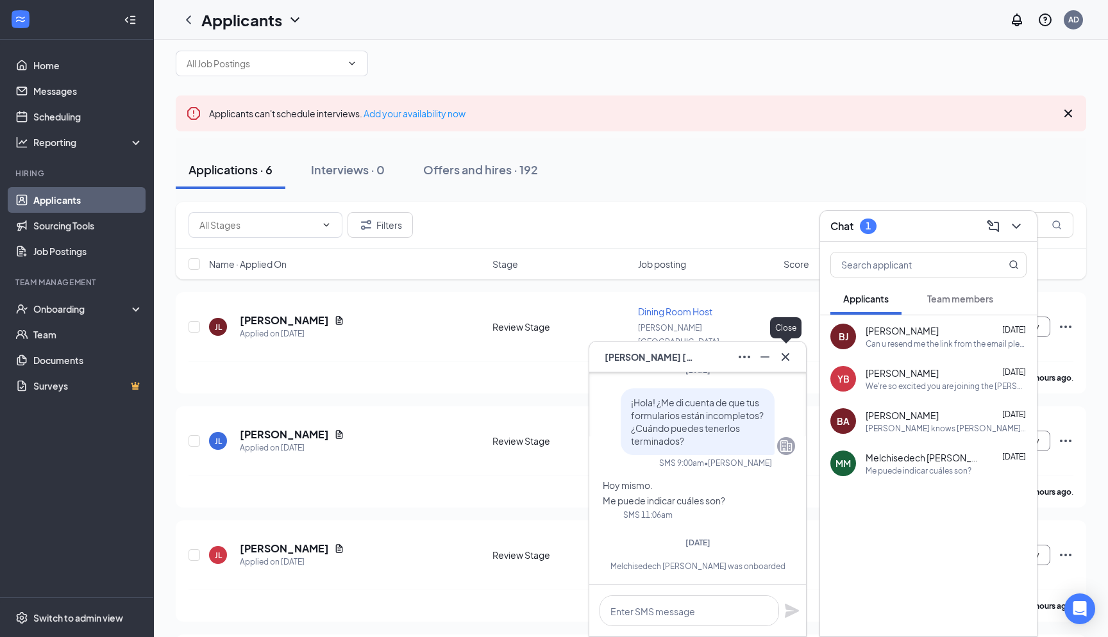 The image size is (1108, 637). I want to click on a: SurveysCrown, so click(88, 386).